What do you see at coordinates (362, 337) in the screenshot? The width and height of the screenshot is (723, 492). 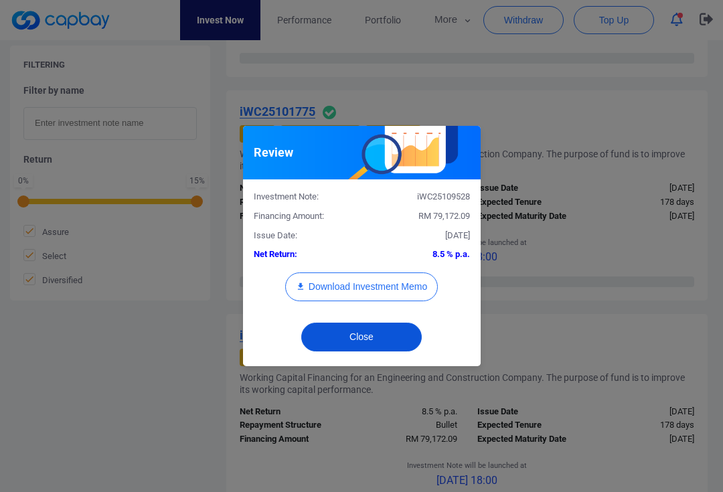 I see `button: Close` at bounding box center [362, 337].